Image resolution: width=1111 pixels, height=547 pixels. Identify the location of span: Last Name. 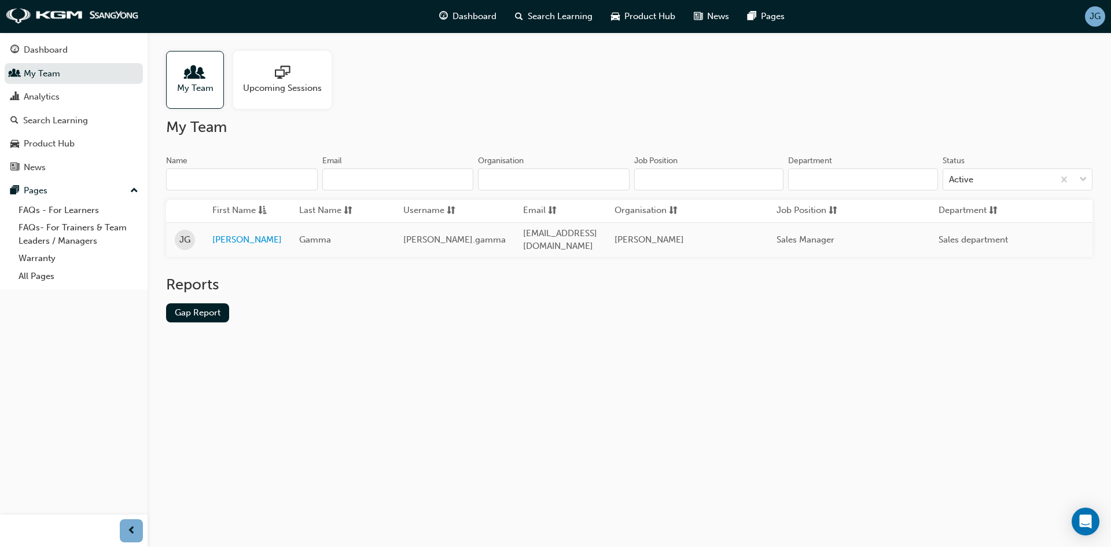
(320, 211).